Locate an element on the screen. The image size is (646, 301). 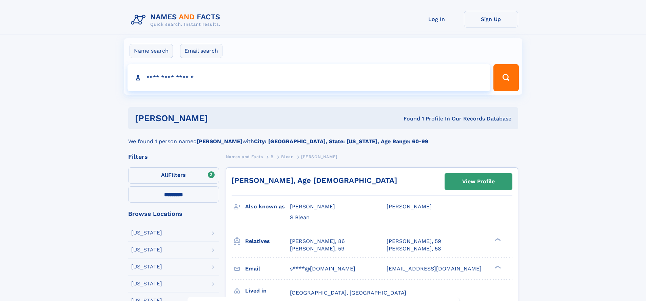
div: We found 1 person named with . is located at coordinates (323, 137).